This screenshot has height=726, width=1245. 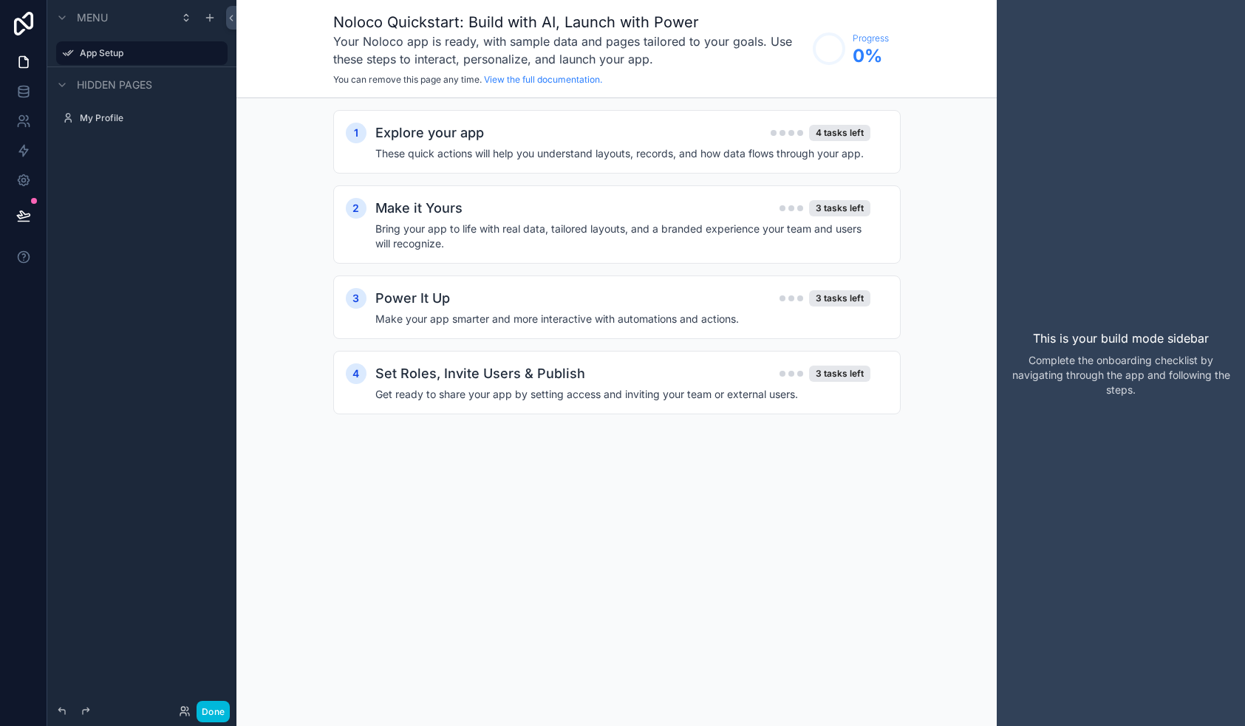 I want to click on a: My Profile, so click(x=149, y=118).